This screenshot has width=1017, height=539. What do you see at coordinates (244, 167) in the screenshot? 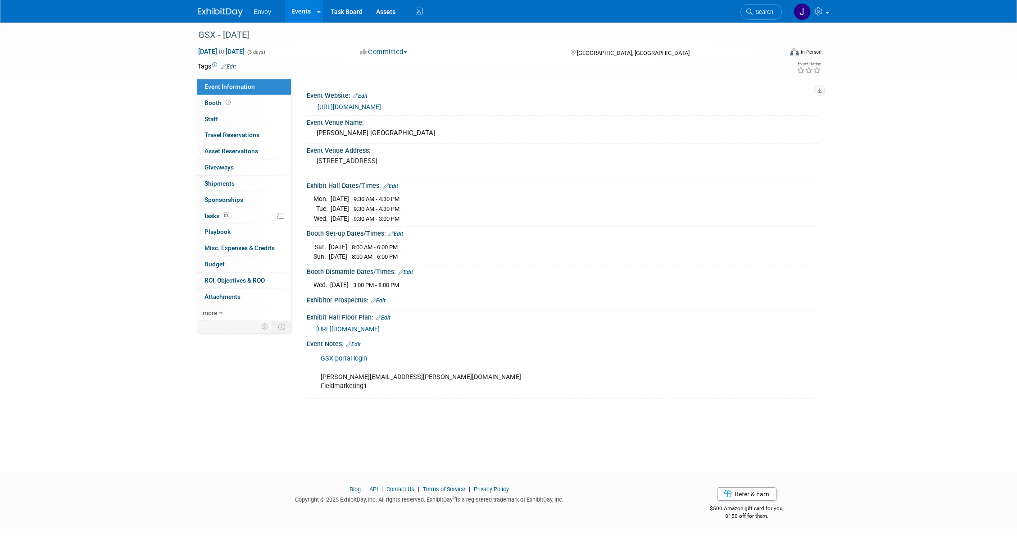
I see `a: Giveaways` at bounding box center [244, 167].